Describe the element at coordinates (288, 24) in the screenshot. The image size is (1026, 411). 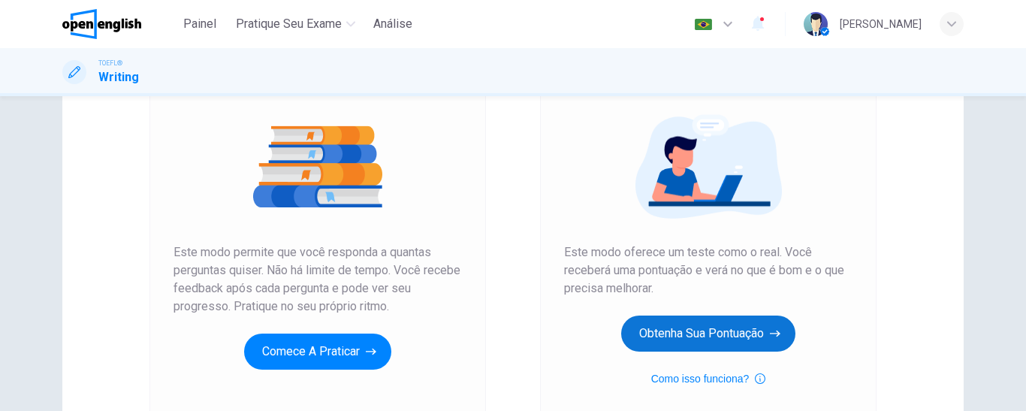
I see `span: Pratique seu exame` at that location.